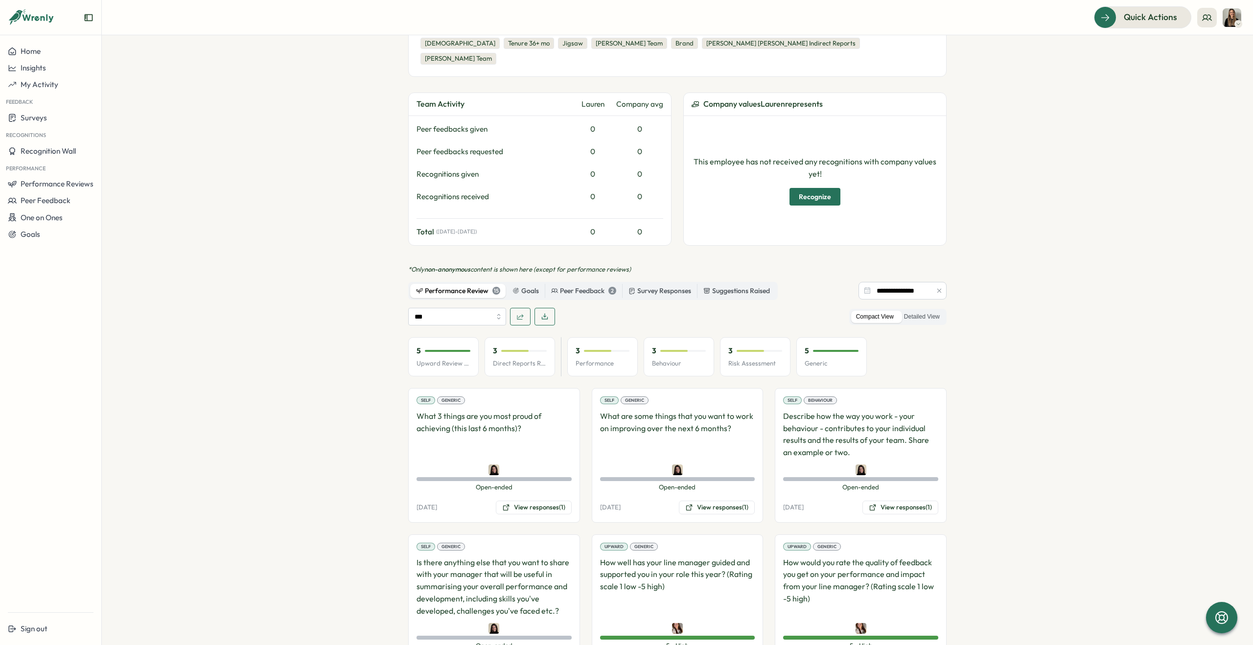 The width and height of the screenshot is (1253, 645). What do you see at coordinates (493, 152) in the screenshot?
I see `div: Peer feedbacks requested` at bounding box center [493, 152].